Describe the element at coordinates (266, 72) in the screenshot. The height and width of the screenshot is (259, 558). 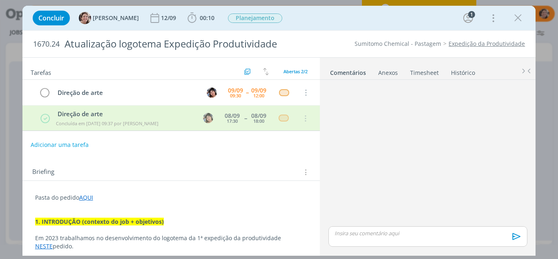
I see `img: arrow-down-up.svg` at that location.